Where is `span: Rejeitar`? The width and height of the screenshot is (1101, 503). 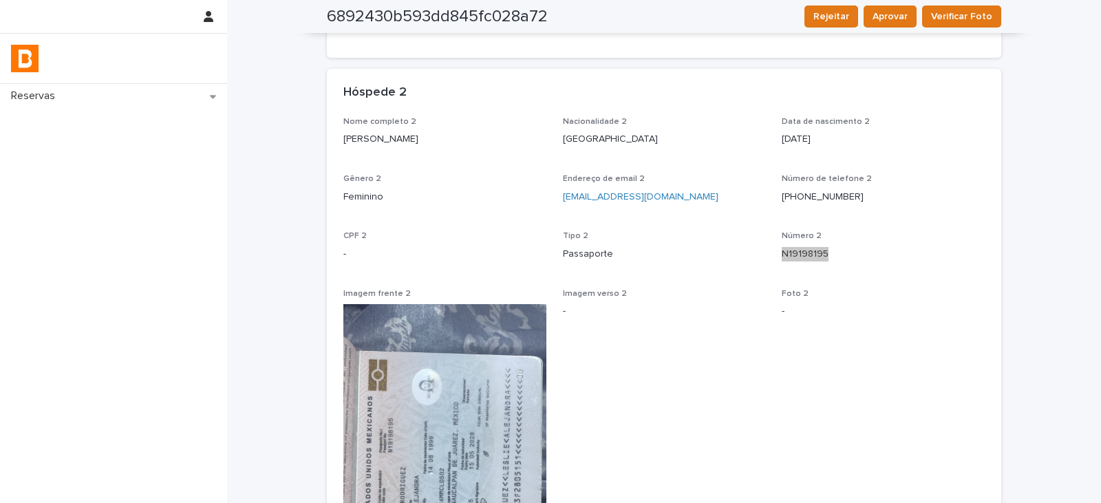
span: Rejeitar is located at coordinates (832, 17).